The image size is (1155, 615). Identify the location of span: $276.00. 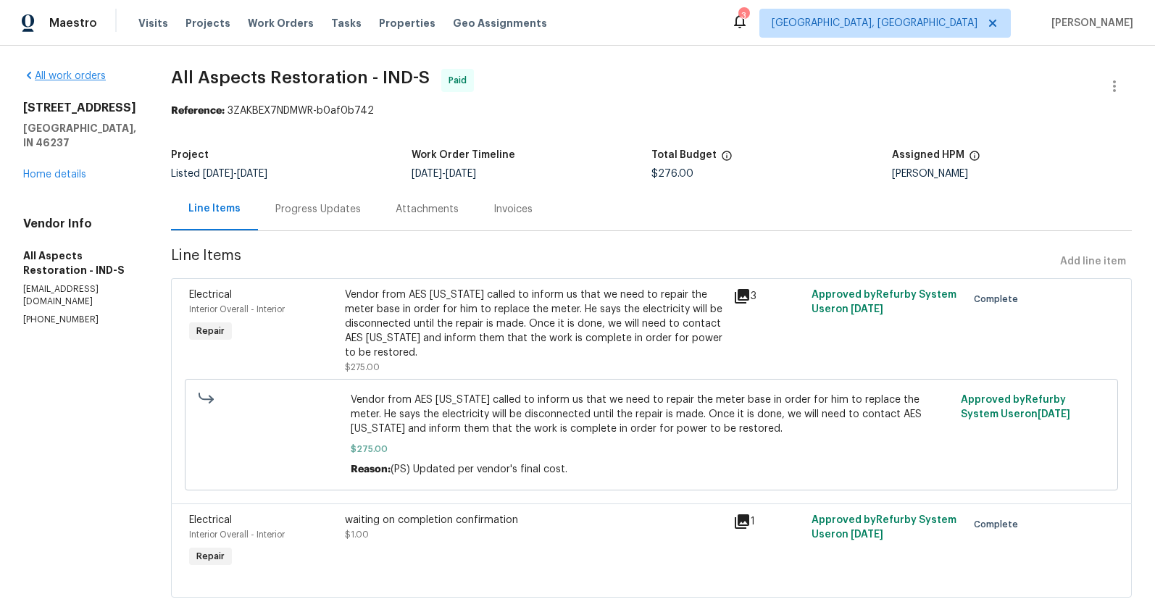
(673, 174).